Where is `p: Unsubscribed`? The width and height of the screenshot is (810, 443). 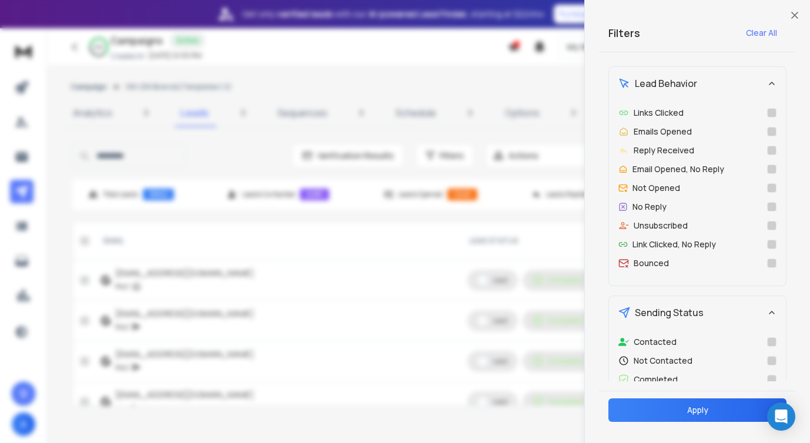
p: Unsubscribed is located at coordinates (661, 226).